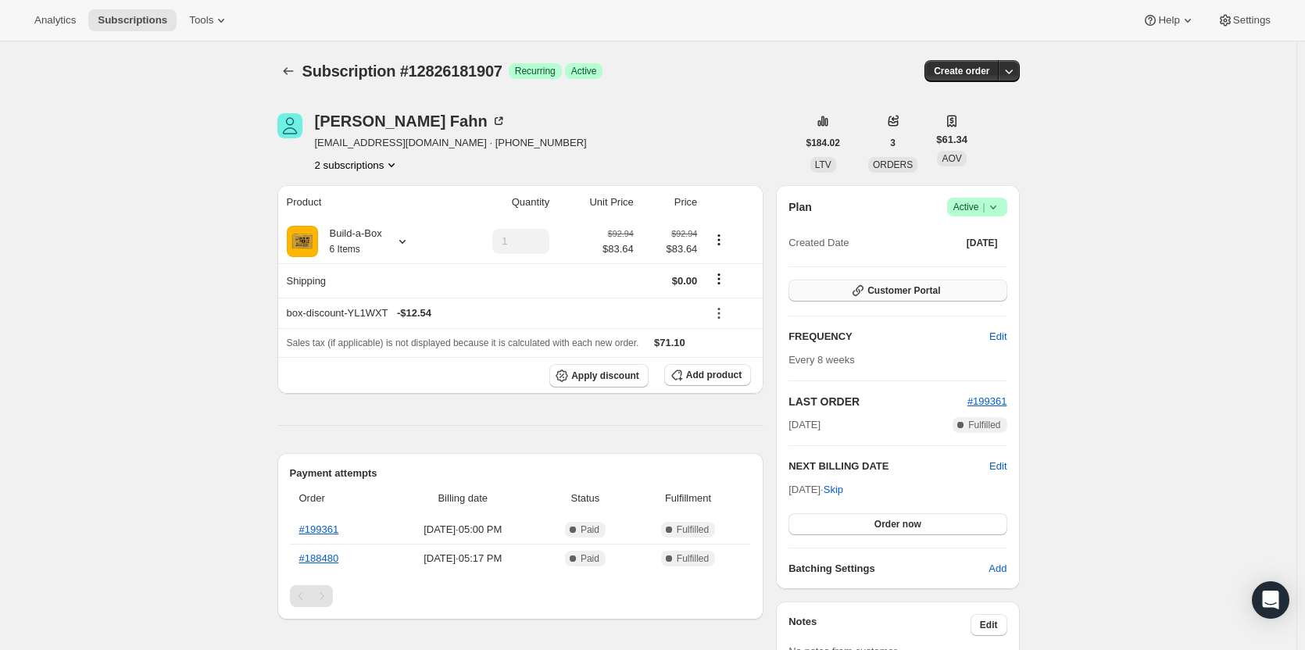  Describe the element at coordinates (1244, 20) in the screenshot. I see `button: Settings` at that location.